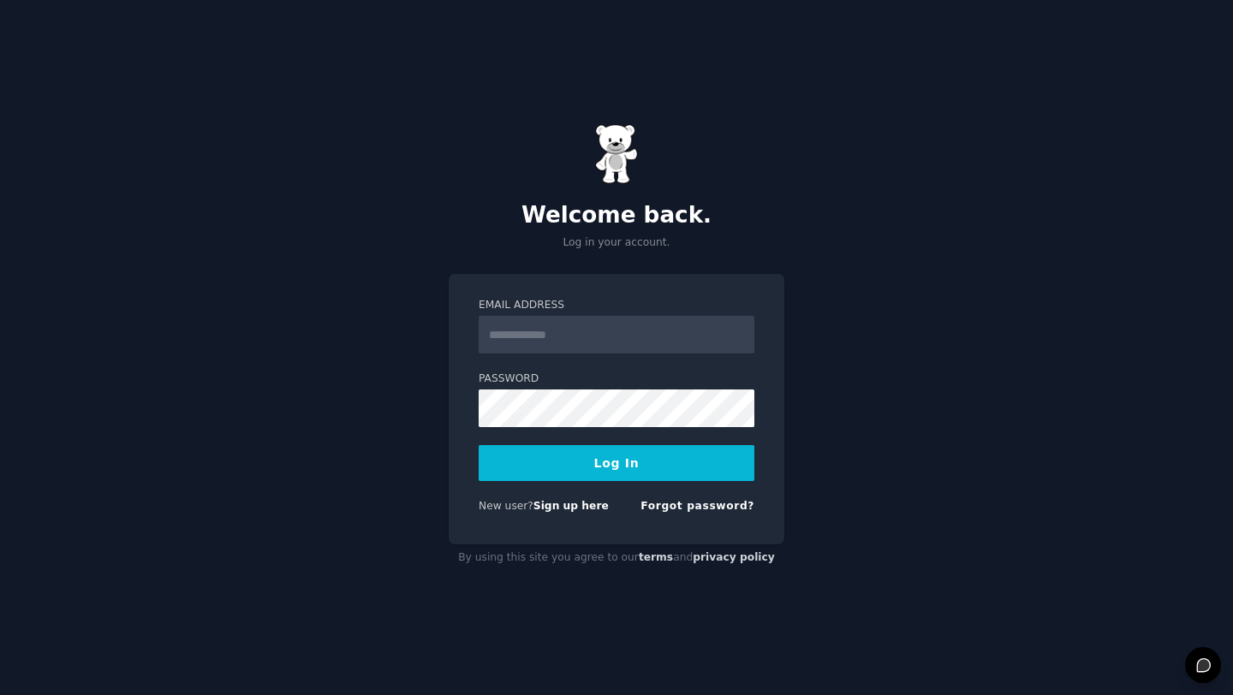 Image resolution: width=1233 pixels, height=695 pixels. What do you see at coordinates (656, 557) in the screenshot?
I see `a: terms` at bounding box center [656, 557].